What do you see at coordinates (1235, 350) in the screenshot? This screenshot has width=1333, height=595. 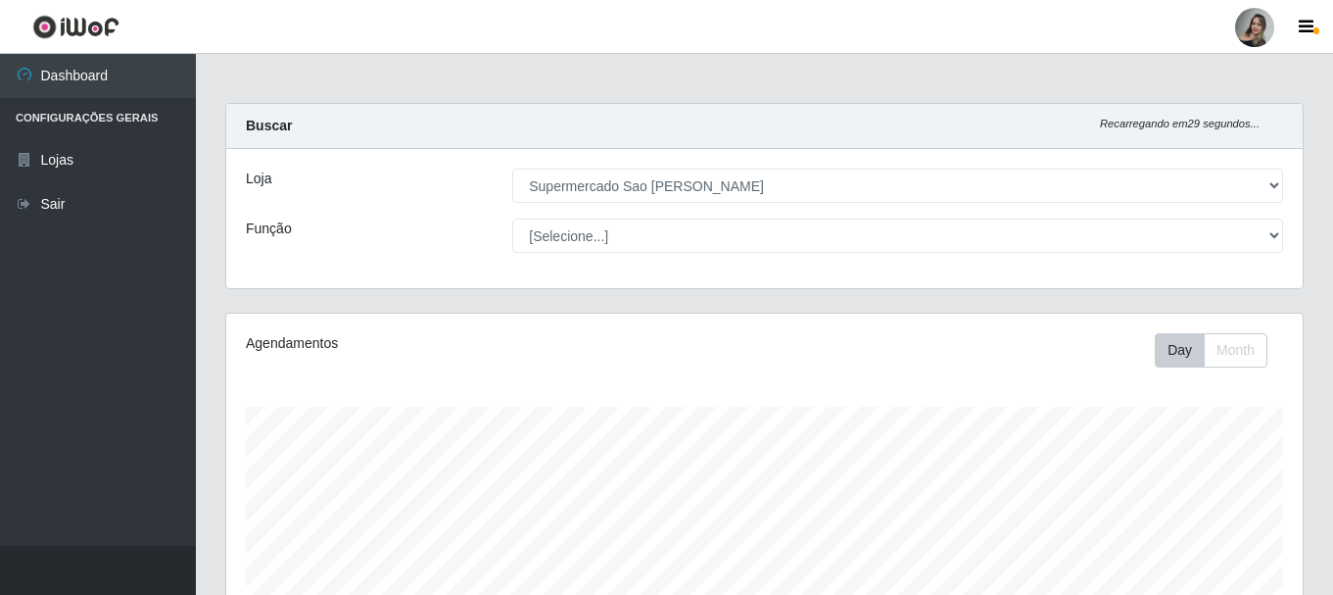 I see `button: Month` at bounding box center [1235, 350].